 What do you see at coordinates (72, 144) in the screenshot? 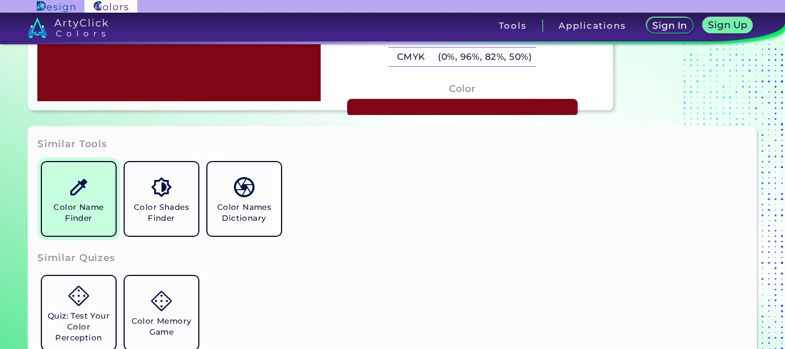
I see `h3: Similar Tools` at bounding box center [72, 144].